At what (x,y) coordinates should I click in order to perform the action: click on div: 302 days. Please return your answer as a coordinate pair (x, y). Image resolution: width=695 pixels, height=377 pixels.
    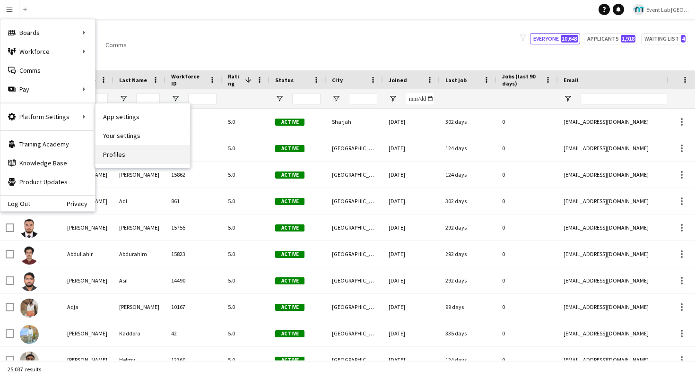
    Looking at the image, I should click on (468, 121).